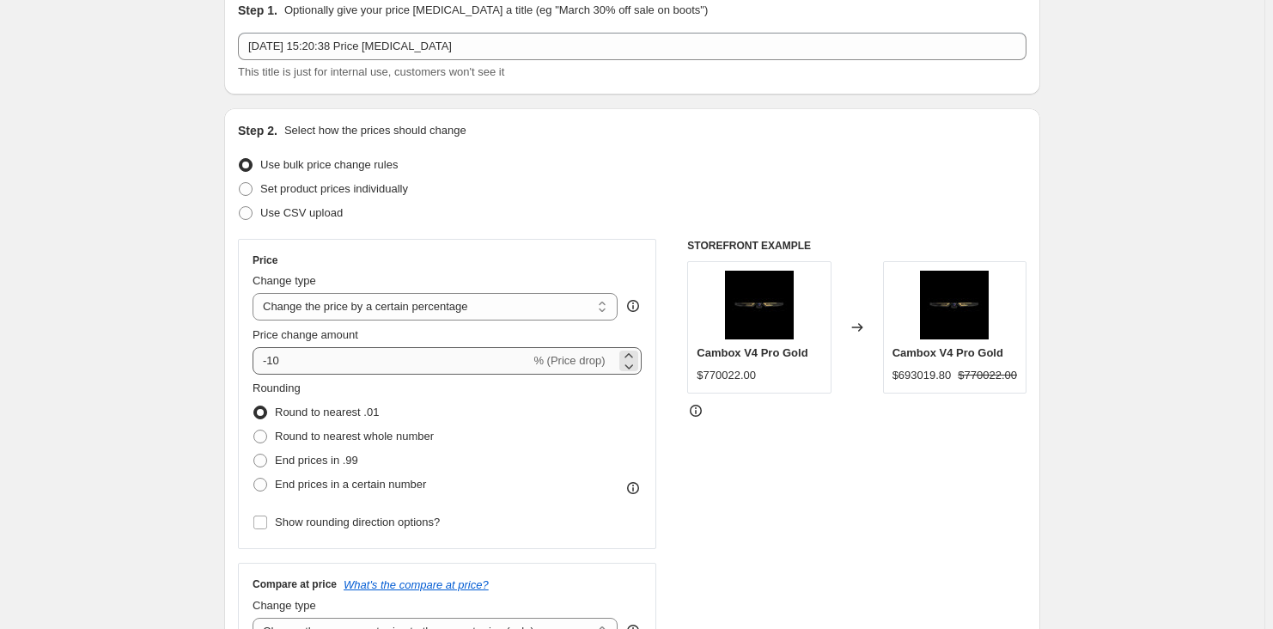  What do you see at coordinates (265, 260) in the screenshot?
I see `h3: Price` at bounding box center [265, 260].